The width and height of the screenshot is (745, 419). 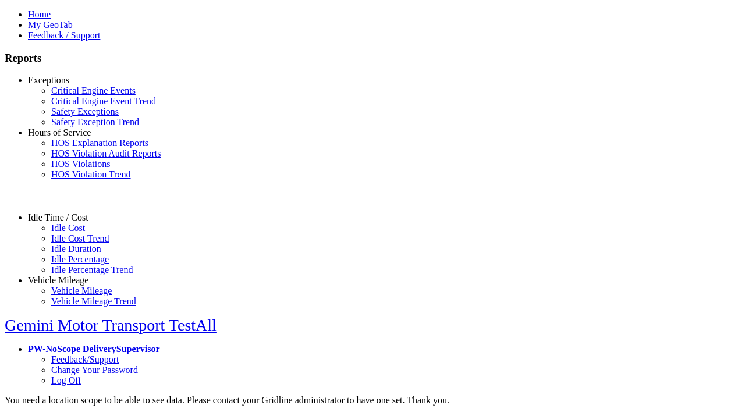 I want to click on a: HOS Violation Audit Reports, so click(x=106, y=153).